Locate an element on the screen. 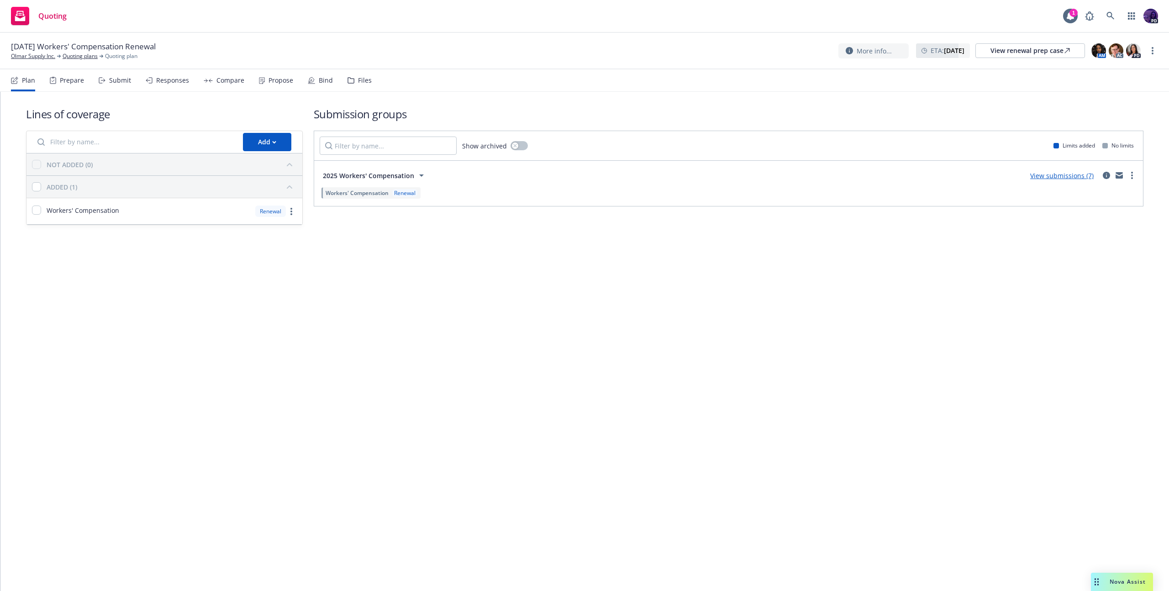 The height and width of the screenshot is (591, 1169). span: More info... is located at coordinates (874, 51).